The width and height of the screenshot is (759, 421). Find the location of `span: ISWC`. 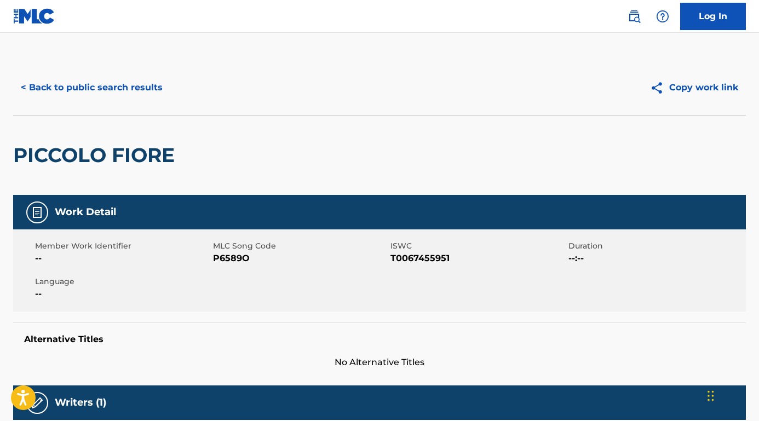

span: ISWC is located at coordinates (478, 246).